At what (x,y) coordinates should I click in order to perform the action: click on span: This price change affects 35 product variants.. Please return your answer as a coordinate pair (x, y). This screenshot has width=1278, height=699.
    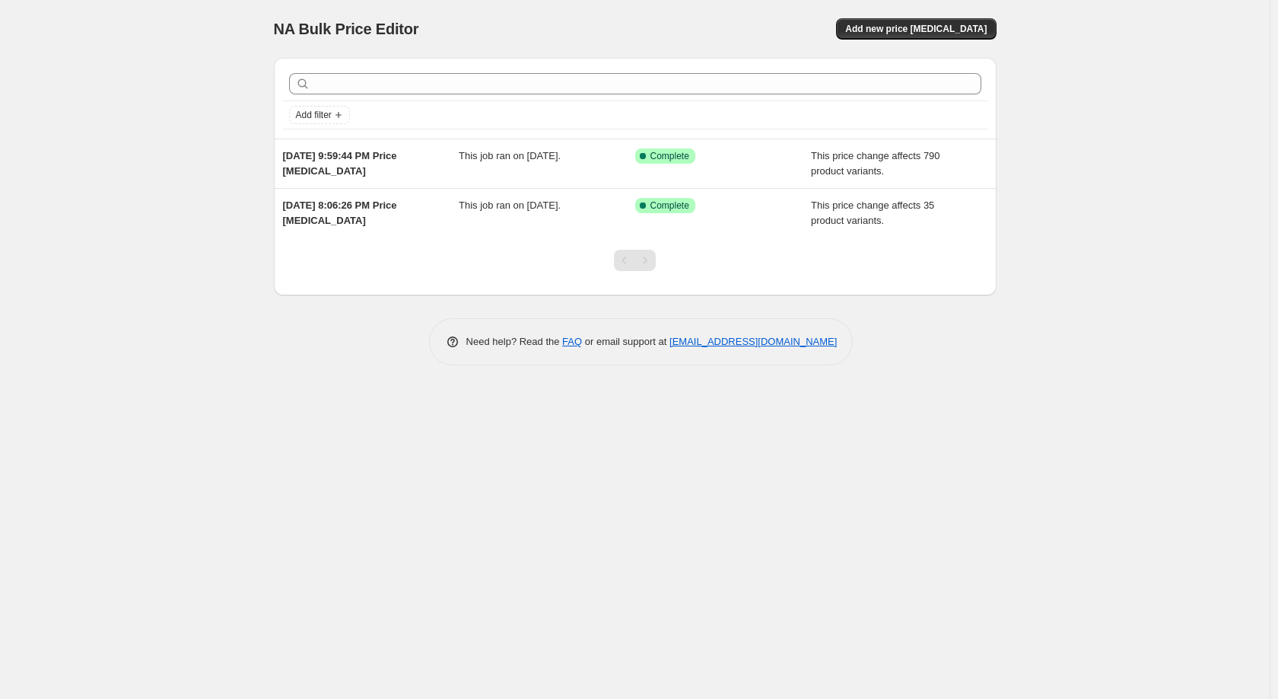
    Looking at the image, I should click on (873, 212).